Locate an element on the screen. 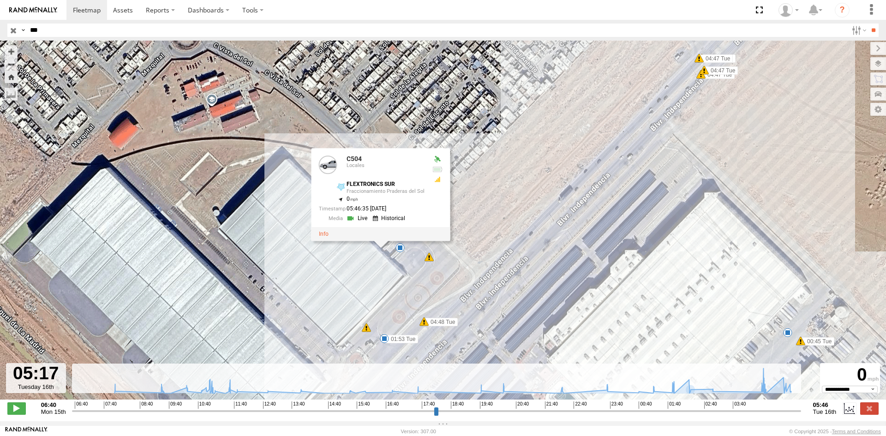 This screenshot has width=886, height=436. strong: 05:46 is located at coordinates (825, 405).